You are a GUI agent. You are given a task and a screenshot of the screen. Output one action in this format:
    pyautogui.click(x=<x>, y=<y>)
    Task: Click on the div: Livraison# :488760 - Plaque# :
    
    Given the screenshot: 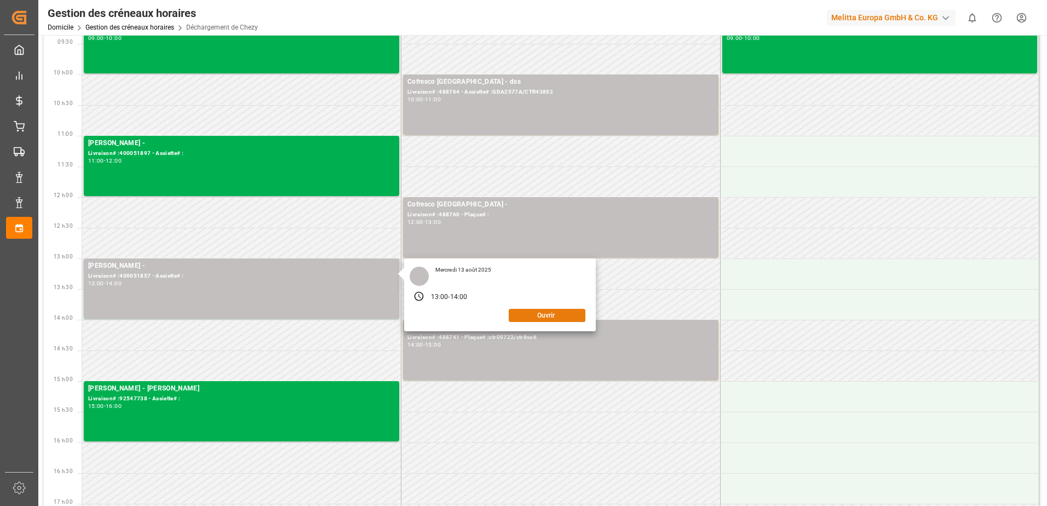 What is the action you would take?
    pyautogui.click(x=561, y=215)
    